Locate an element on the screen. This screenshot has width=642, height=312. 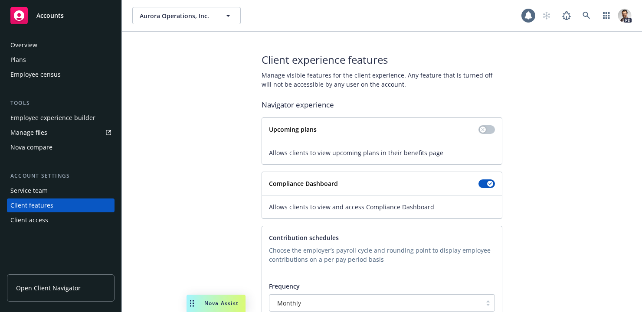
span: Nova Assist is located at coordinates (221, 303).